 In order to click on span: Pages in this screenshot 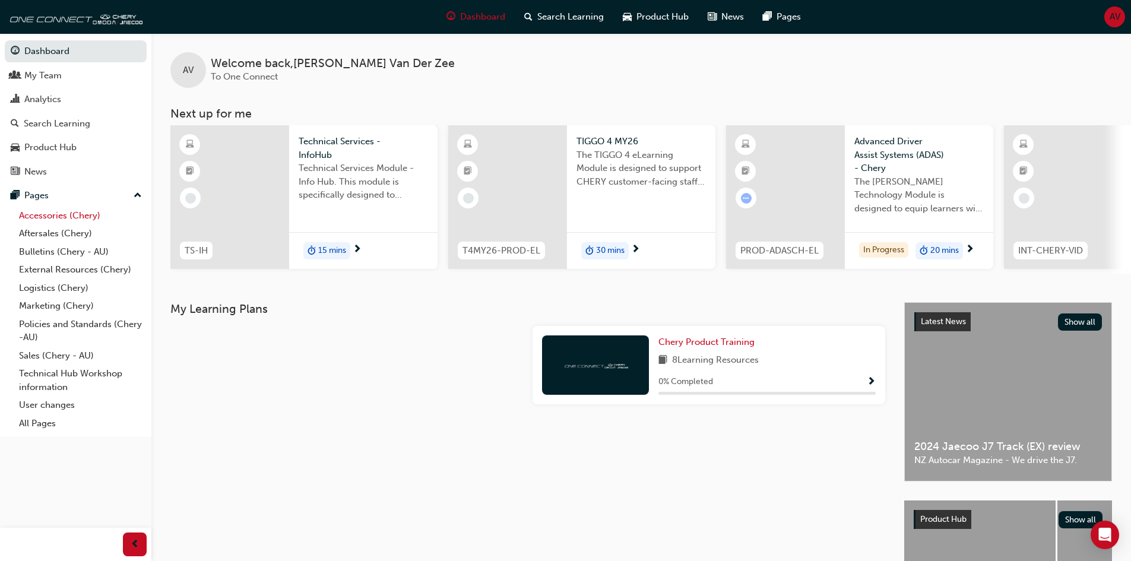, I will do `click(789, 17)`.